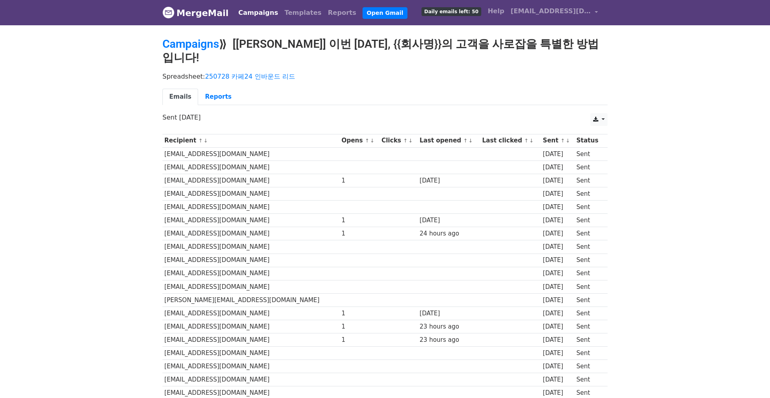  Describe the element at coordinates (449, 233) in the screenshot. I see `div: 24 hours ago` at that location.